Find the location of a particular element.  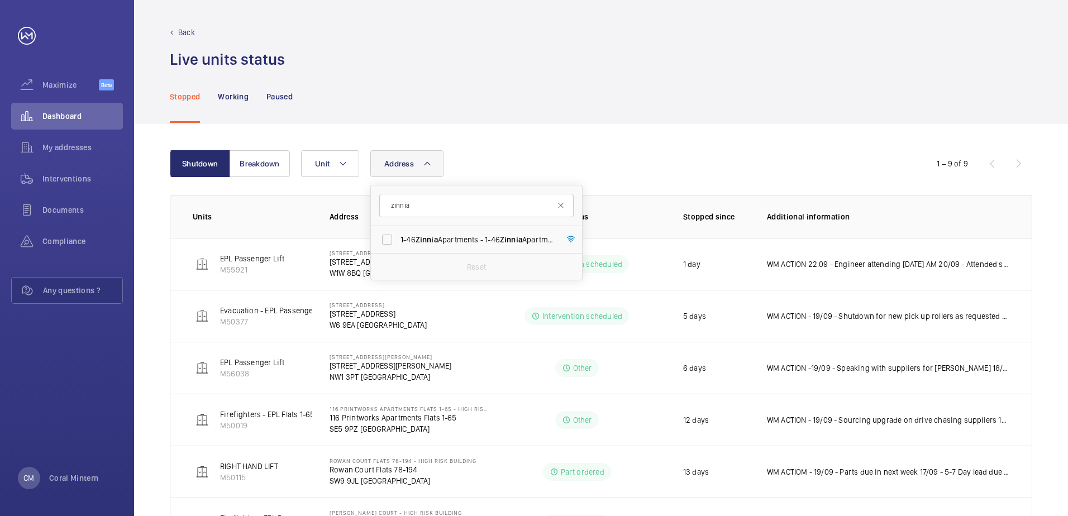

span: Compliance is located at coordinates (83, 241).